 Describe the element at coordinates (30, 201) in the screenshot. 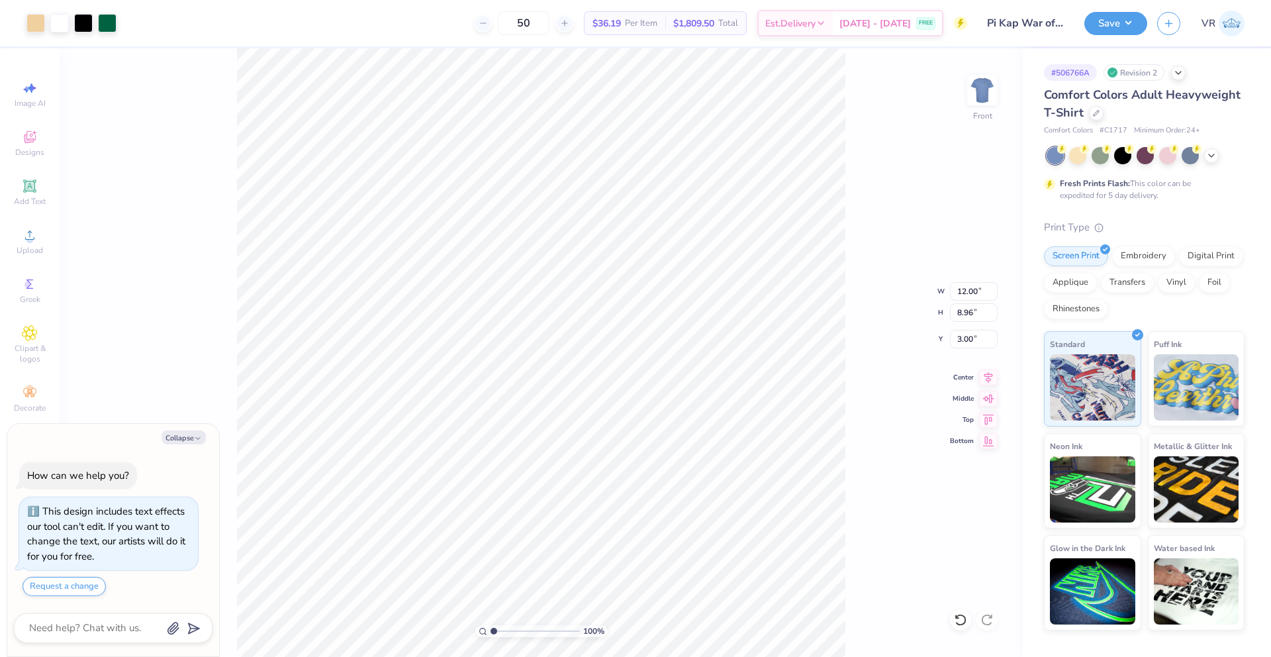

I see `span: Add Text` at that location.